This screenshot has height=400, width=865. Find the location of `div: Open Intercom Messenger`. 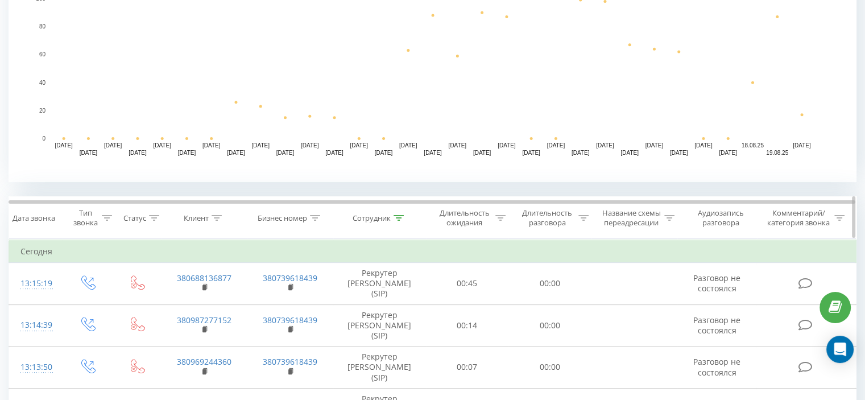

div: Open Intercom Messenger is located at coordinates (840, 349).